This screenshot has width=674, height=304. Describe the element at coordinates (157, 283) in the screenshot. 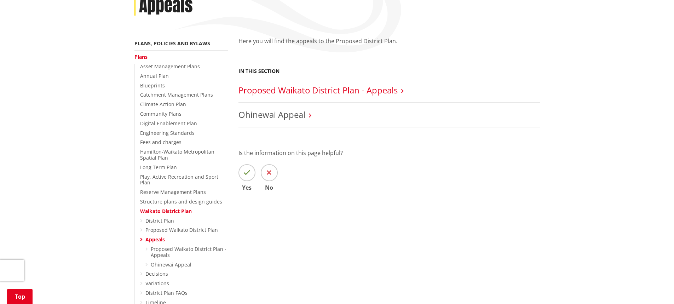

I see `a: Variations` at that location.